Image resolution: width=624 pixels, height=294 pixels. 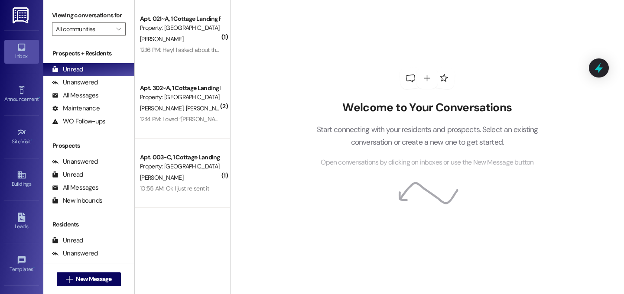 I want to click on div: Residents, so click(x=89, y=224).